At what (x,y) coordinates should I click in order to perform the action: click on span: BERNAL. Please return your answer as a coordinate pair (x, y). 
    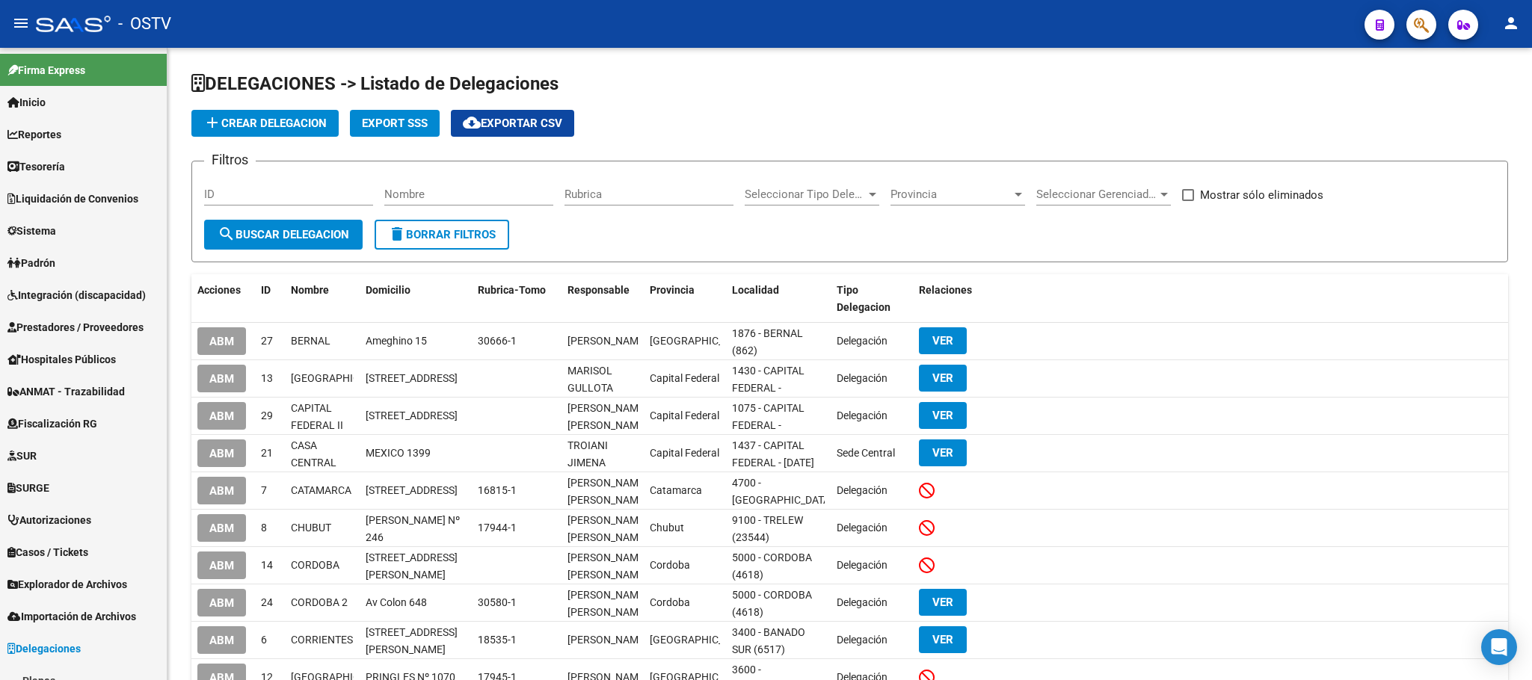
    Looking at the image, I should click on (310, 341).